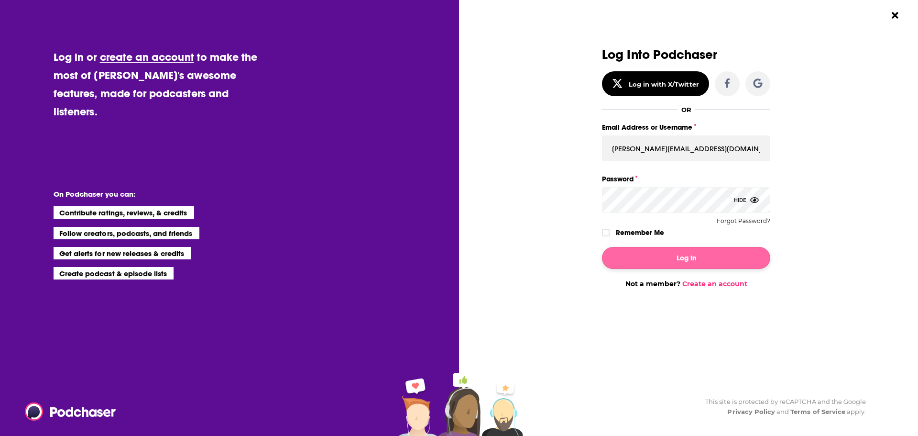 The width and height of the screenshot is (918, 436). What do you see at coordinates (71, 411) in the screenshot?
I see `img: Podchaser - Follow, Share and Rate Podcasts` at bounding box center [71, 411].